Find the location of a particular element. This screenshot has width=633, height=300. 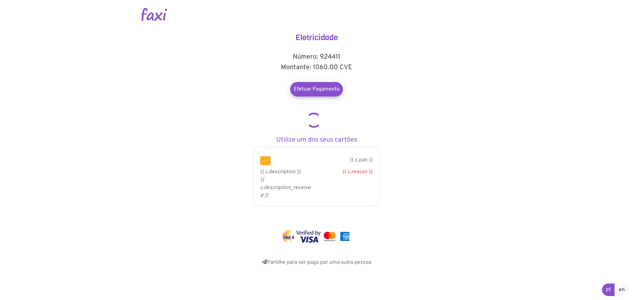

a: pt is located at coordinates (608, 290).